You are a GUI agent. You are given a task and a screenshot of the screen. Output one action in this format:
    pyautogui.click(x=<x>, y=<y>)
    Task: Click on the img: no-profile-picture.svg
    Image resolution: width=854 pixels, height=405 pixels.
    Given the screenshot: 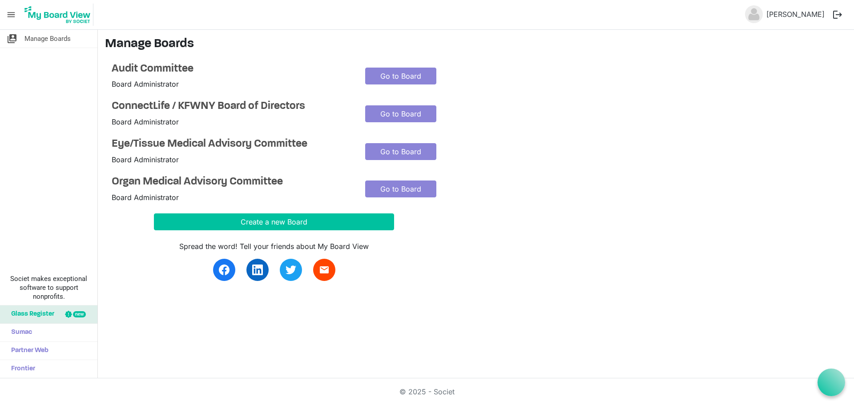 What is the action you would take?
    pyautogui.click(x=754, y=14)
    